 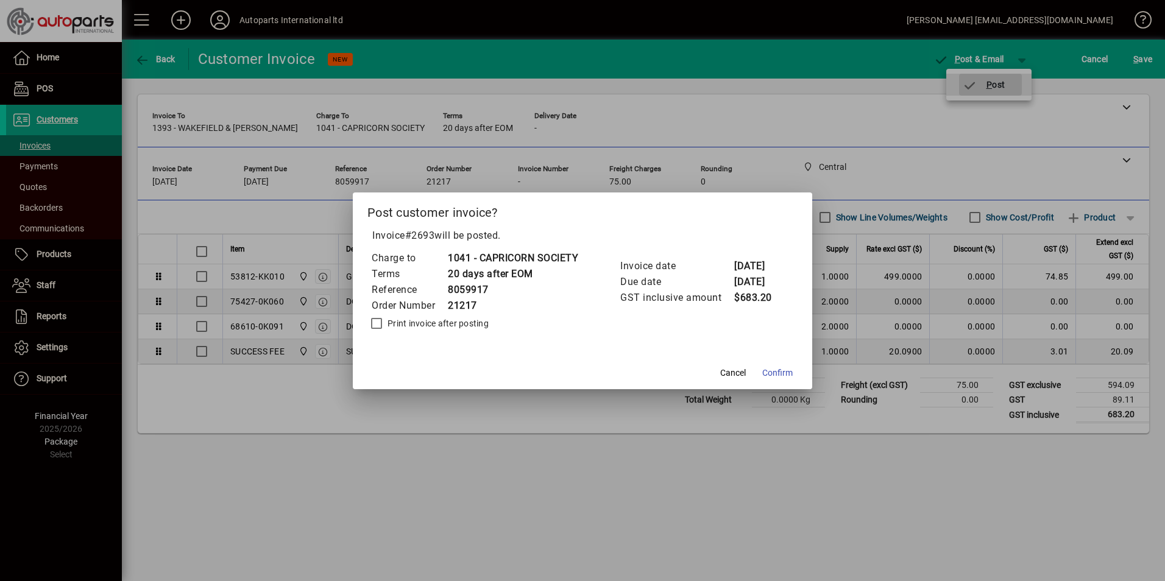 What do you see at coordinates (437, 324) in the screenshot?
I see `label: Print invoice after posting` at bounding box center [437, 324].